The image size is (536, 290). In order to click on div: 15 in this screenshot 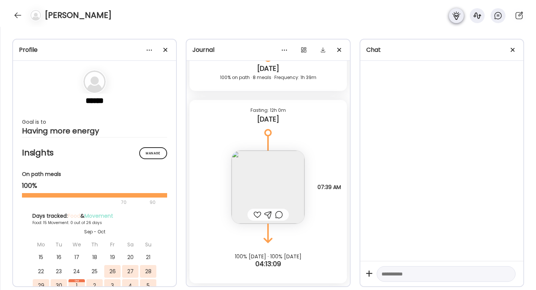, I will do `click(41, 257)`.